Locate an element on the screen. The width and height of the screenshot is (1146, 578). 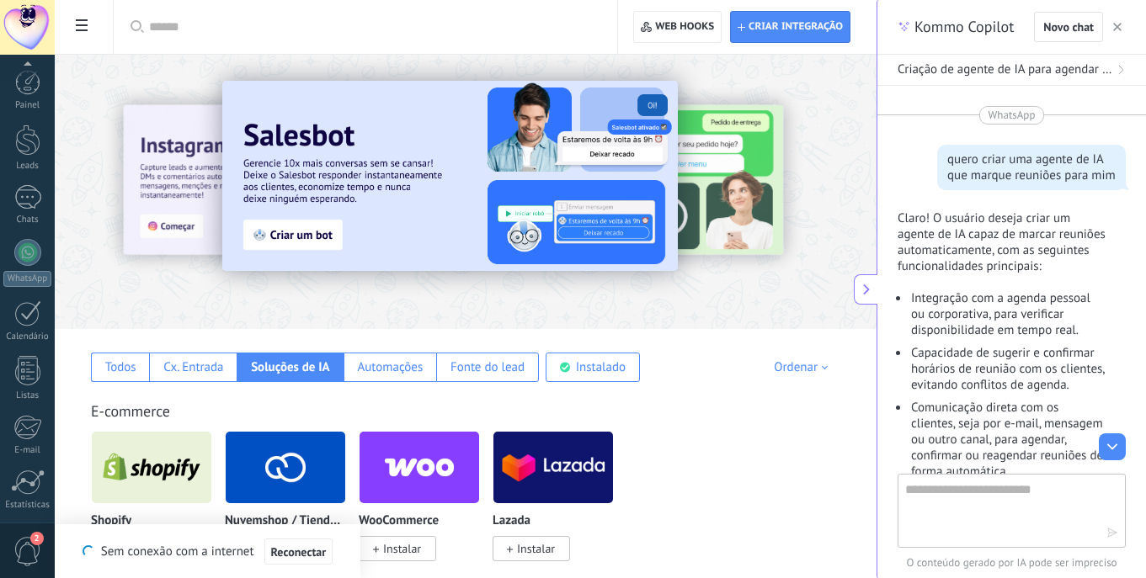
p: Claro! O usuário deseja criar um agente de IA capaz de marcar reuniões automaticamente, com as se... is located at coordinates (1001, 242).